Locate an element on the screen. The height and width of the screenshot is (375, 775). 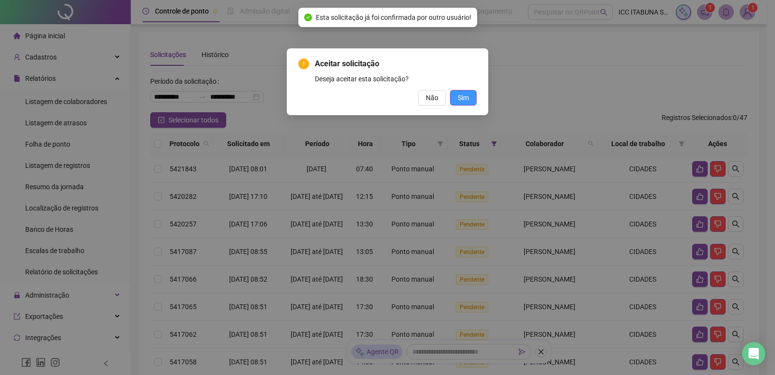
button: Não is located at coordinates (432, 98).